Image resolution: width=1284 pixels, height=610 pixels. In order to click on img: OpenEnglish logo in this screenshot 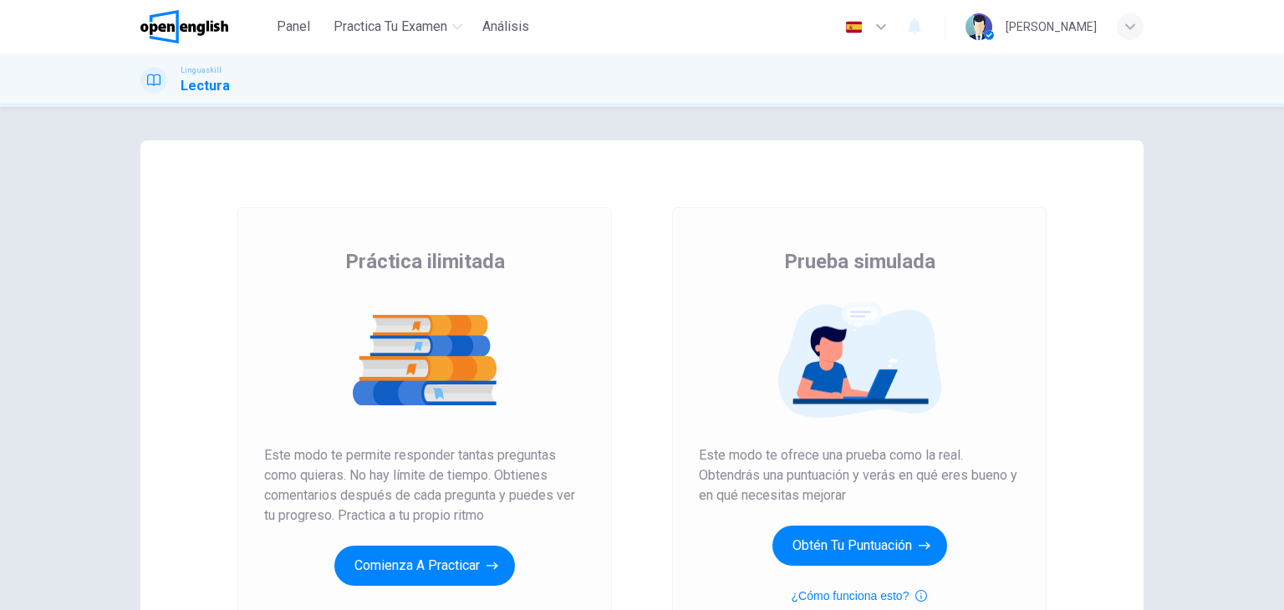, I will do `click(184, 27)`.